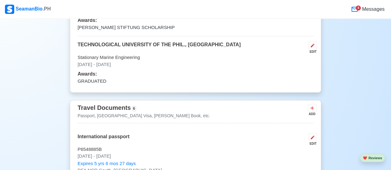  What do you see at coordinates (107, 163) in the screenshot?
I see `span: Expires 5 yrs 6 mos 27 days` at bounding box center [107, 163].